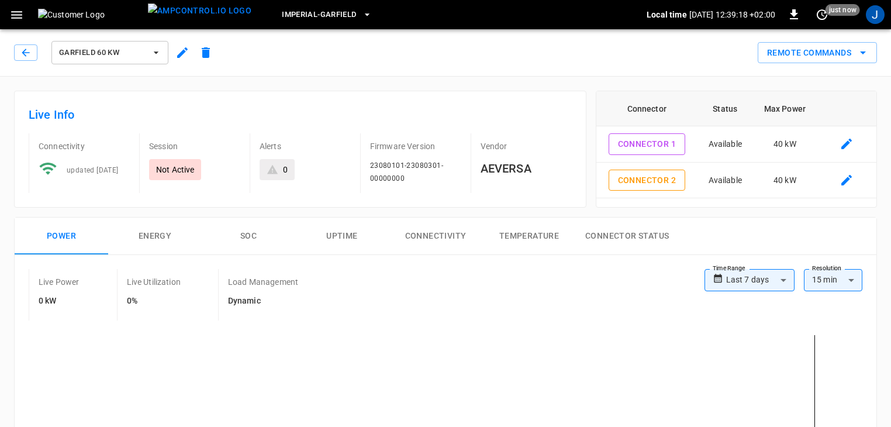  I want to click on div: remote commands options, so click(818, 53).